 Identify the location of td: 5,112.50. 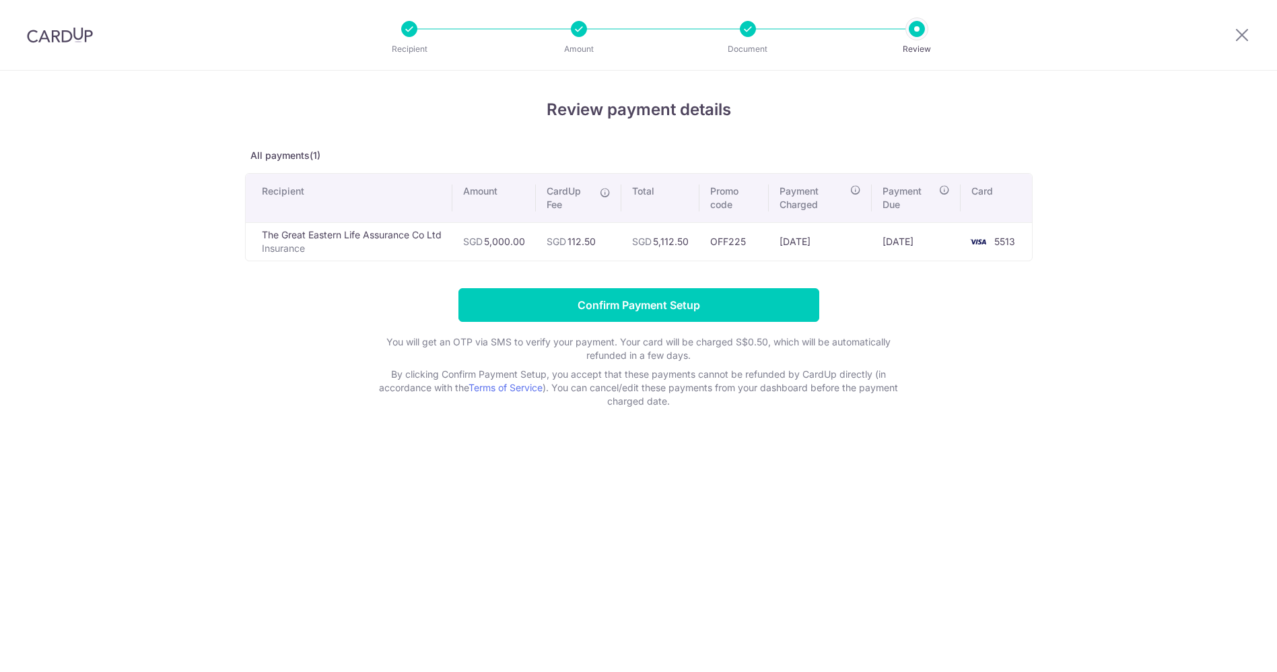
(661, 241).